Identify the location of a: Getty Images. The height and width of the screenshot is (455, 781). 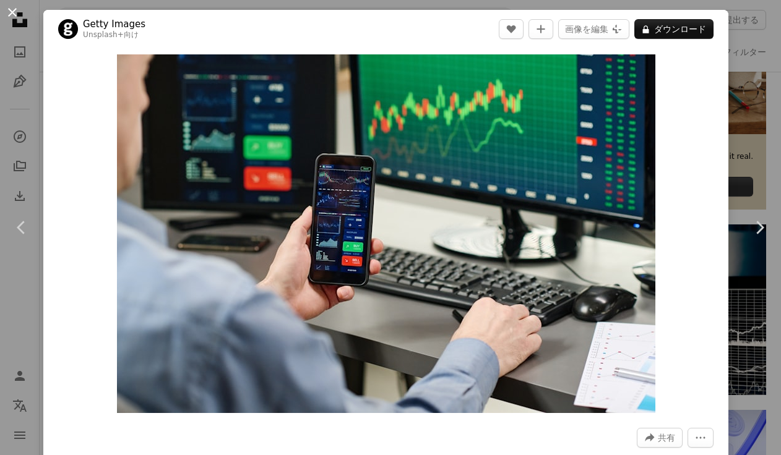
(114, 24).